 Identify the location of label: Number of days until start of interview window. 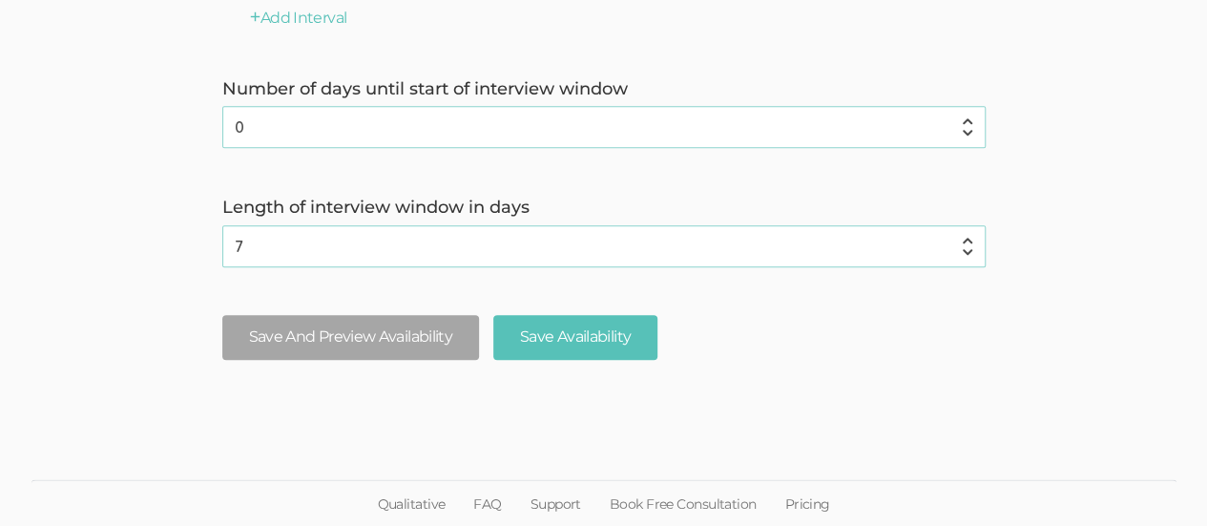
(604, 90).